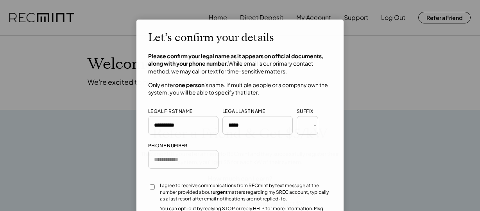  What do you see at coordinates (189, 85) in the screenshot?
I see `strong: one person` at bounding box center [189, 85].